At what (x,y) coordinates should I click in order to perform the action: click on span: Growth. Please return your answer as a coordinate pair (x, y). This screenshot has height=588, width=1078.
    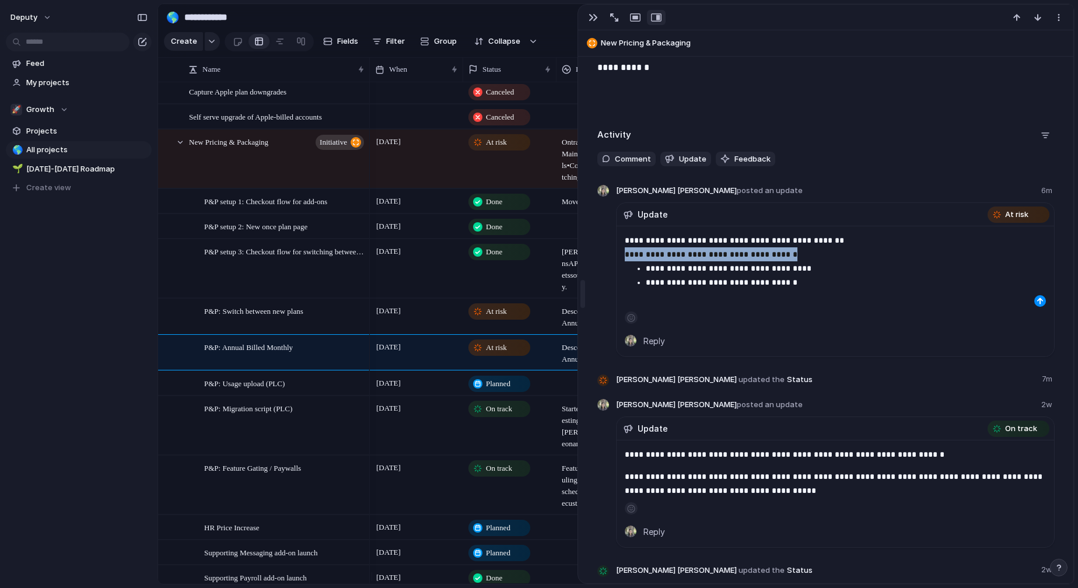
    Looking at the image, I should click on (40, 110).